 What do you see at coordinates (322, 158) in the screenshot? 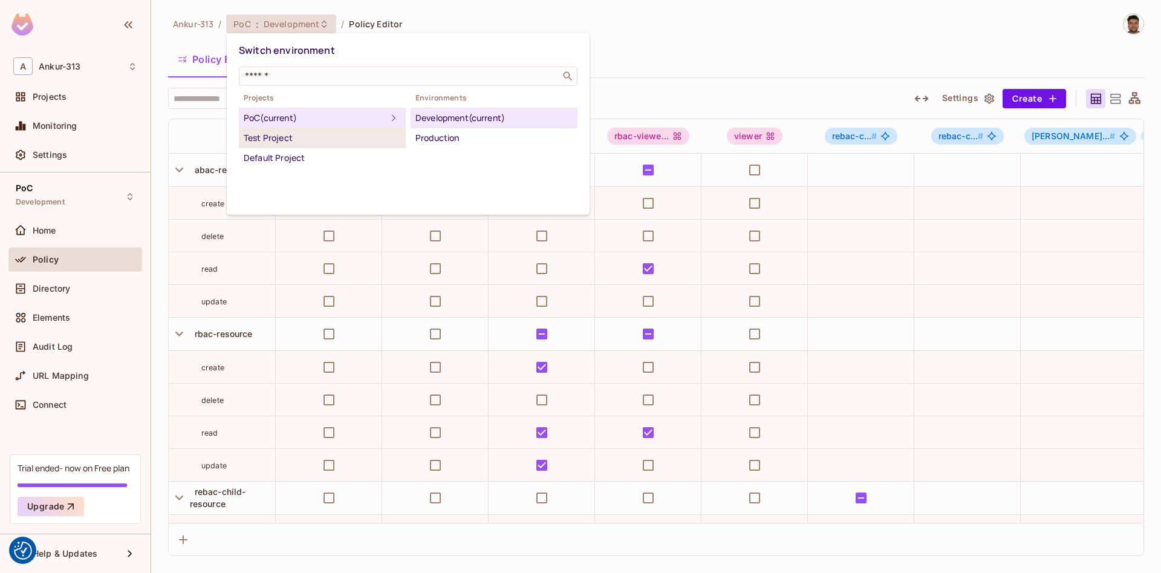
I see `div: Default Project` at bounding box center [322, 158].